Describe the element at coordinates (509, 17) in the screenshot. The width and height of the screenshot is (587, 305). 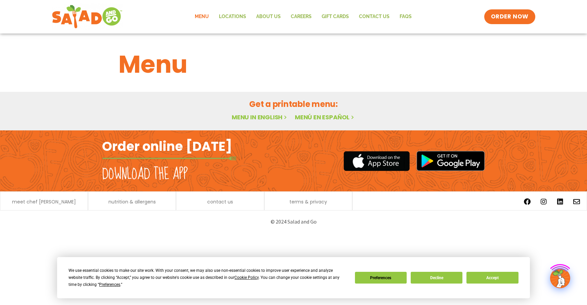
I see `span: ORDER NOW` at that location.